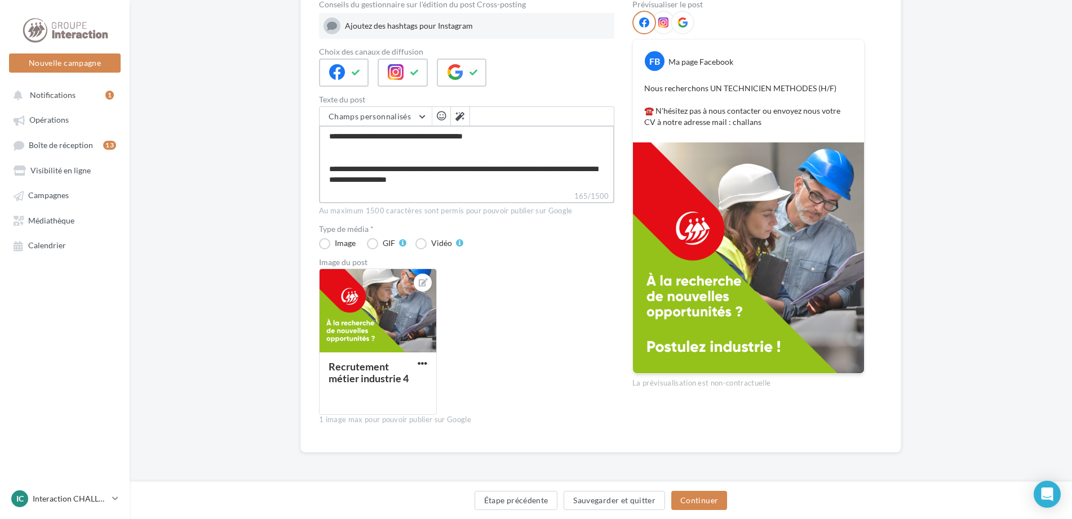 The width and height of the screenshot is (1072, 519). Describe the element at coordinates (467, 211) in the screenshot. I see `div: Au maximum 1500 caractères sont permis pour pouvoir publier sur Google` at that location.